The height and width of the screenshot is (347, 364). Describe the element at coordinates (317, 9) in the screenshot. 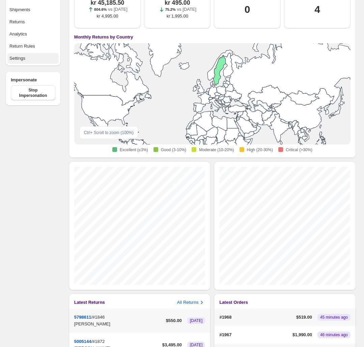

I see `h1: 4` at that location.